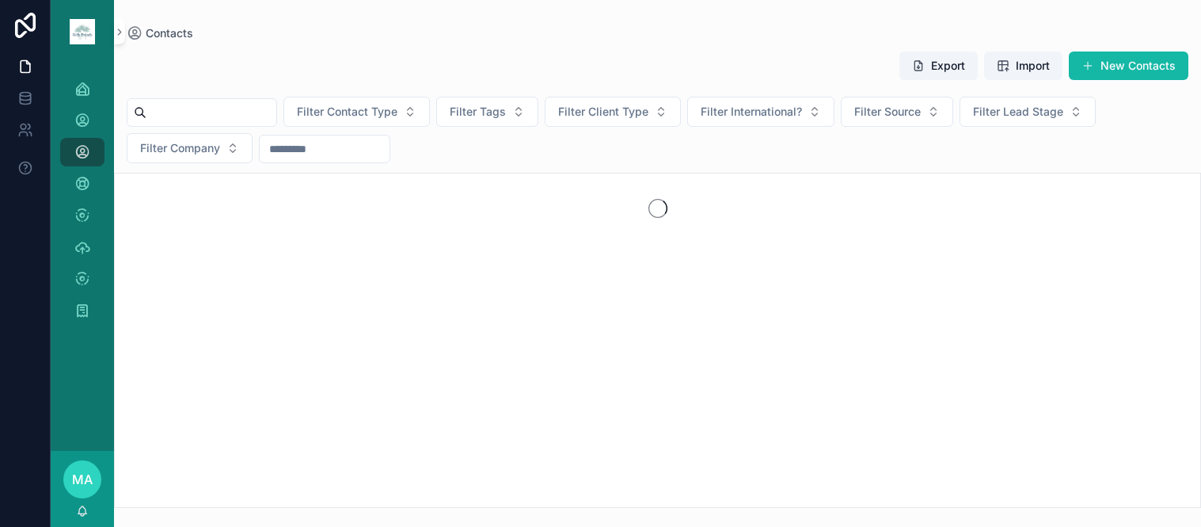 Image resolution: width=1201 pixels, height=527 pixels. Describe the element at coordinates (1033, 66) in the screenshot. I see `span: Import` at that location.